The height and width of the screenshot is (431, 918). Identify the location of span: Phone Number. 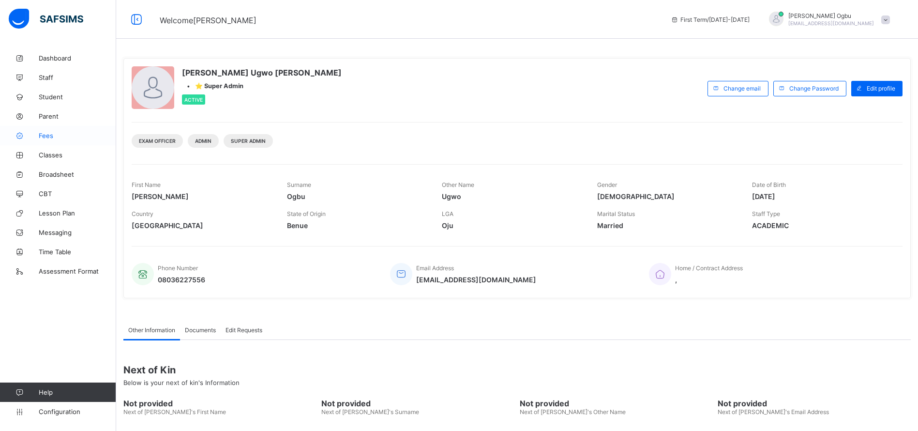
(178, 268).